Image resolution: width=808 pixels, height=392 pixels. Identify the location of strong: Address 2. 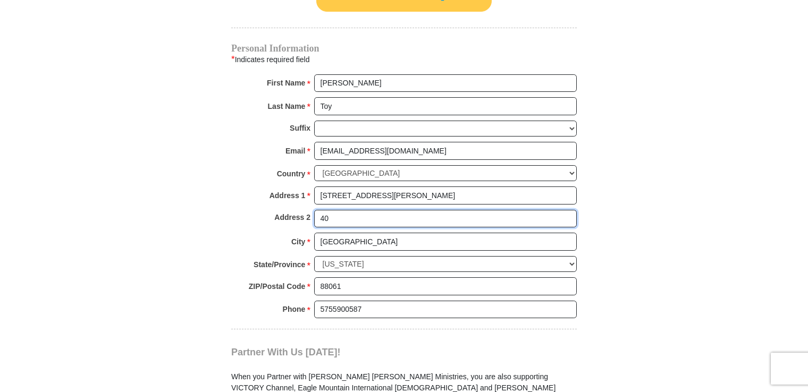
(292, 217).